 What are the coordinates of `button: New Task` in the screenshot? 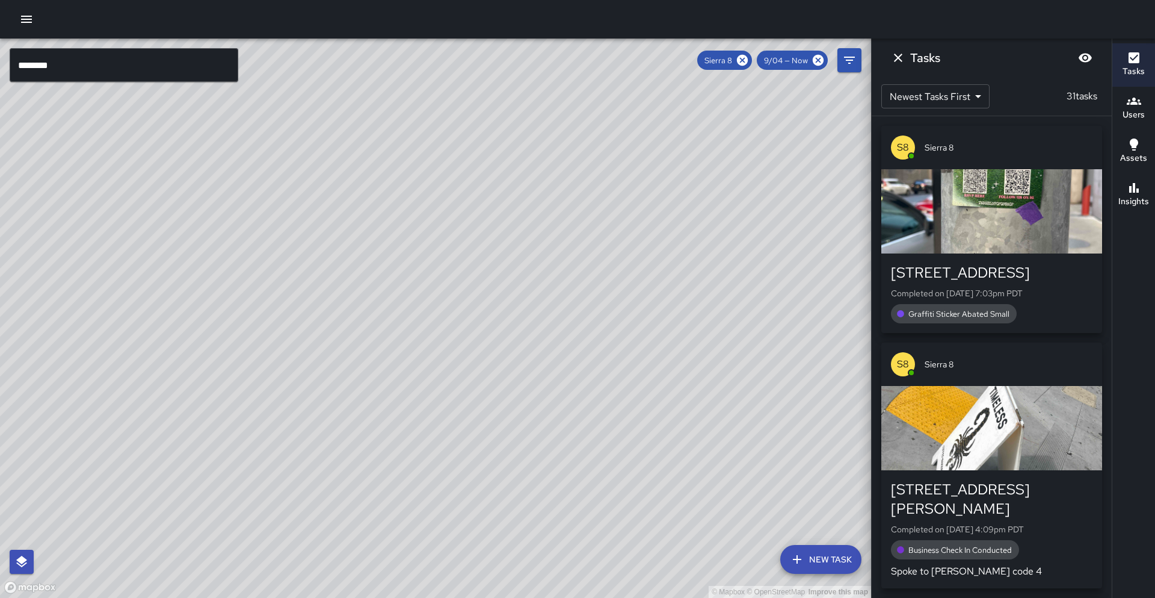 It's located at (821, 559).